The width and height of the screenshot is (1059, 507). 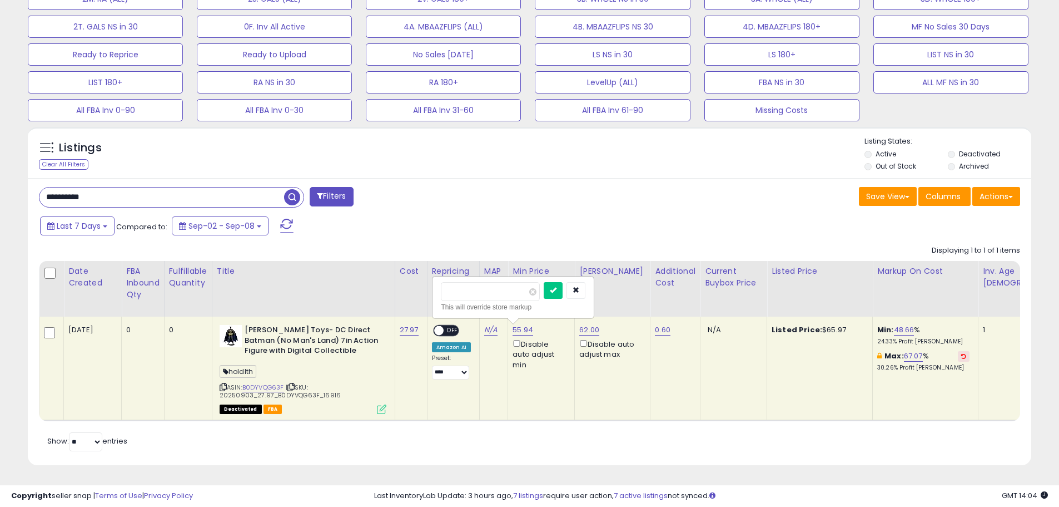 What do you see at coordinates (980, 153) in the screenshot?
I see `label: Deactivated` at bounding box center [980, 153].